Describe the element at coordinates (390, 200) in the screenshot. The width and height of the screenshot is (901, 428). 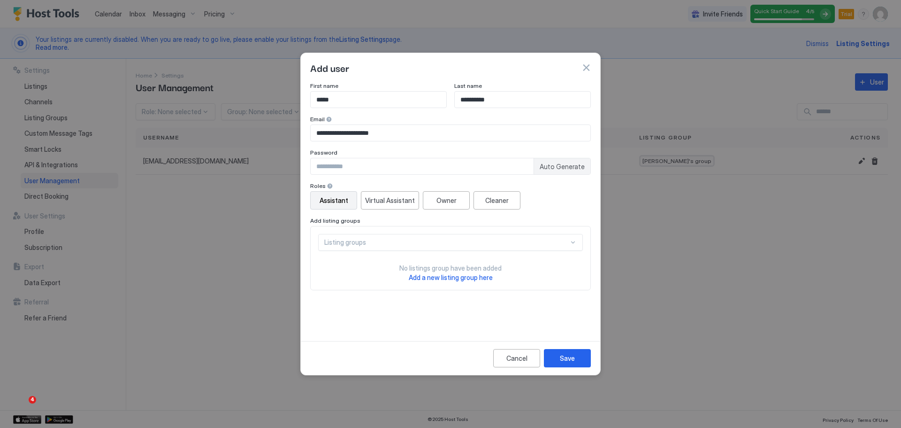
I see `button: Virtual Assistant` at that location.